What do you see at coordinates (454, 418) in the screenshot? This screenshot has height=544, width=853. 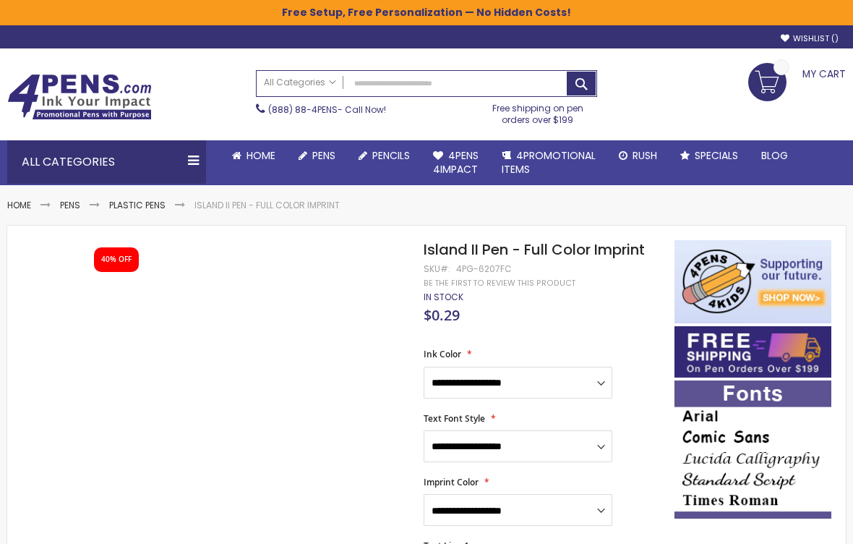 I see `span: Text Font Style` at bounding box center [454, 418].